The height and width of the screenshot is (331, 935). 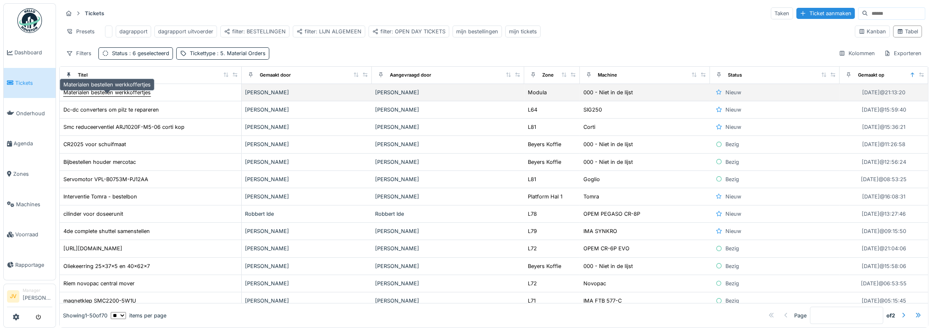 What do you see at coordinates (94, 13) in the screenshot?
I see `strong: Tickets` at bounding box center [94, 13].